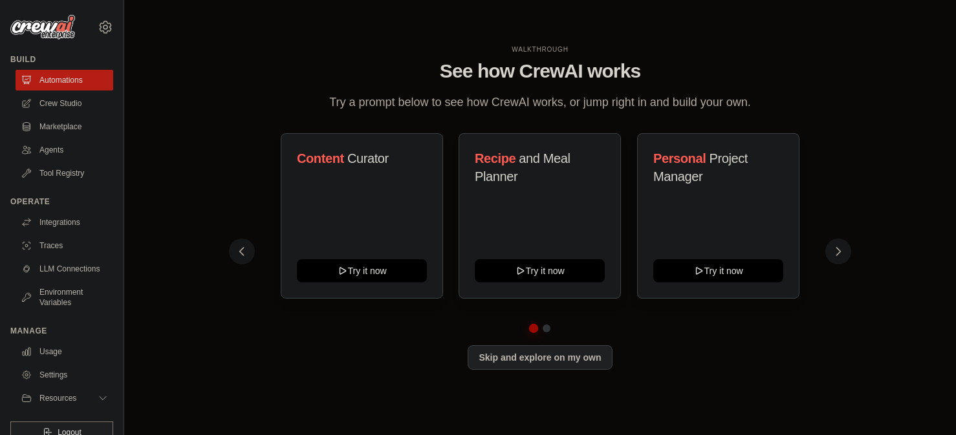 The image size is (956, 435). I want to click on a: Automations, so click(64, 80).